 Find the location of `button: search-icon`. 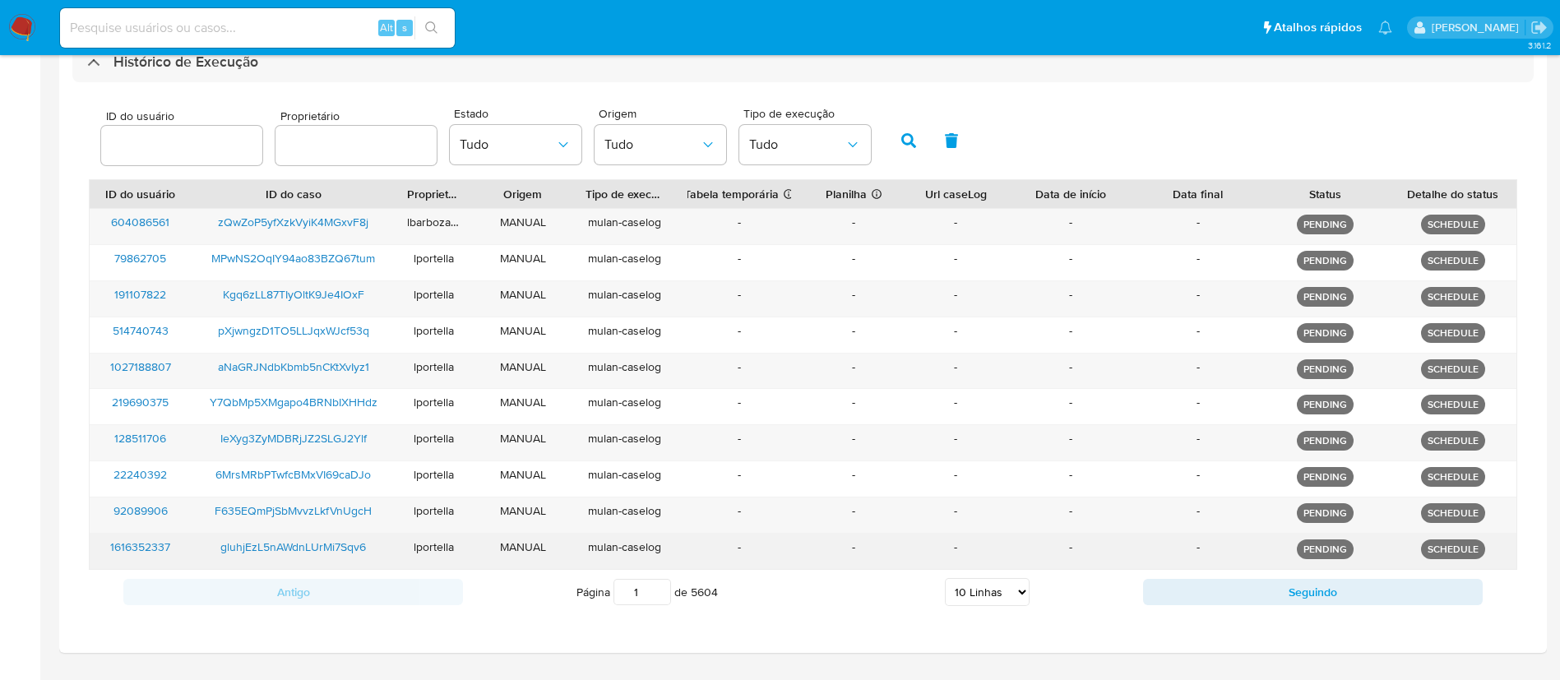

button: search-icon is located at coordinates (431, 28).